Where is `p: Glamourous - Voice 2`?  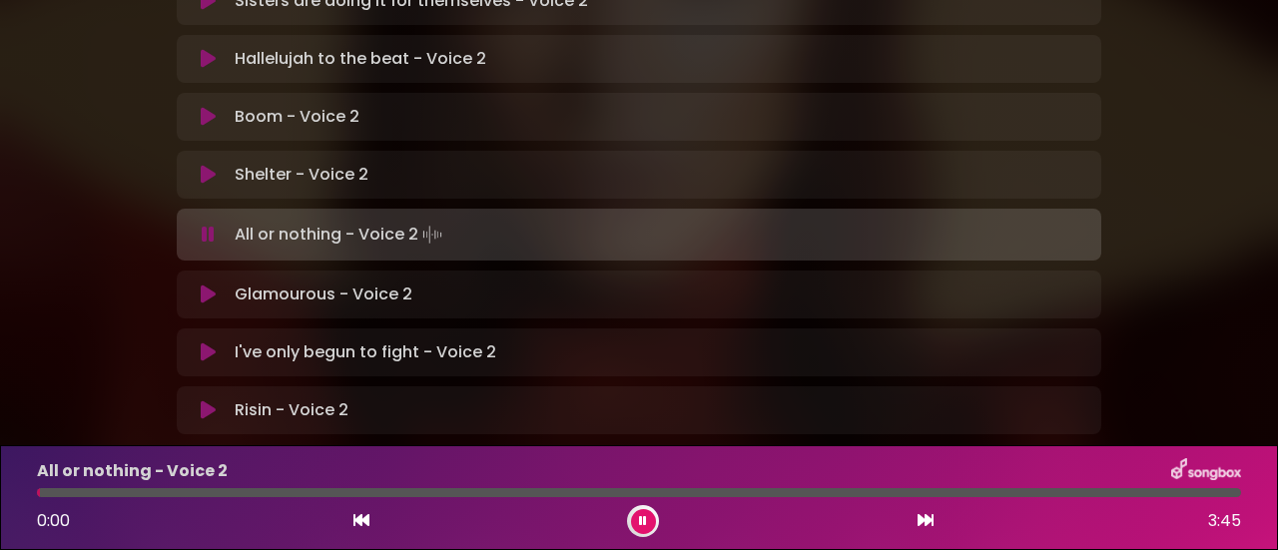
p: Glamourous - Voice 2 is located at coordinates (323, 294).